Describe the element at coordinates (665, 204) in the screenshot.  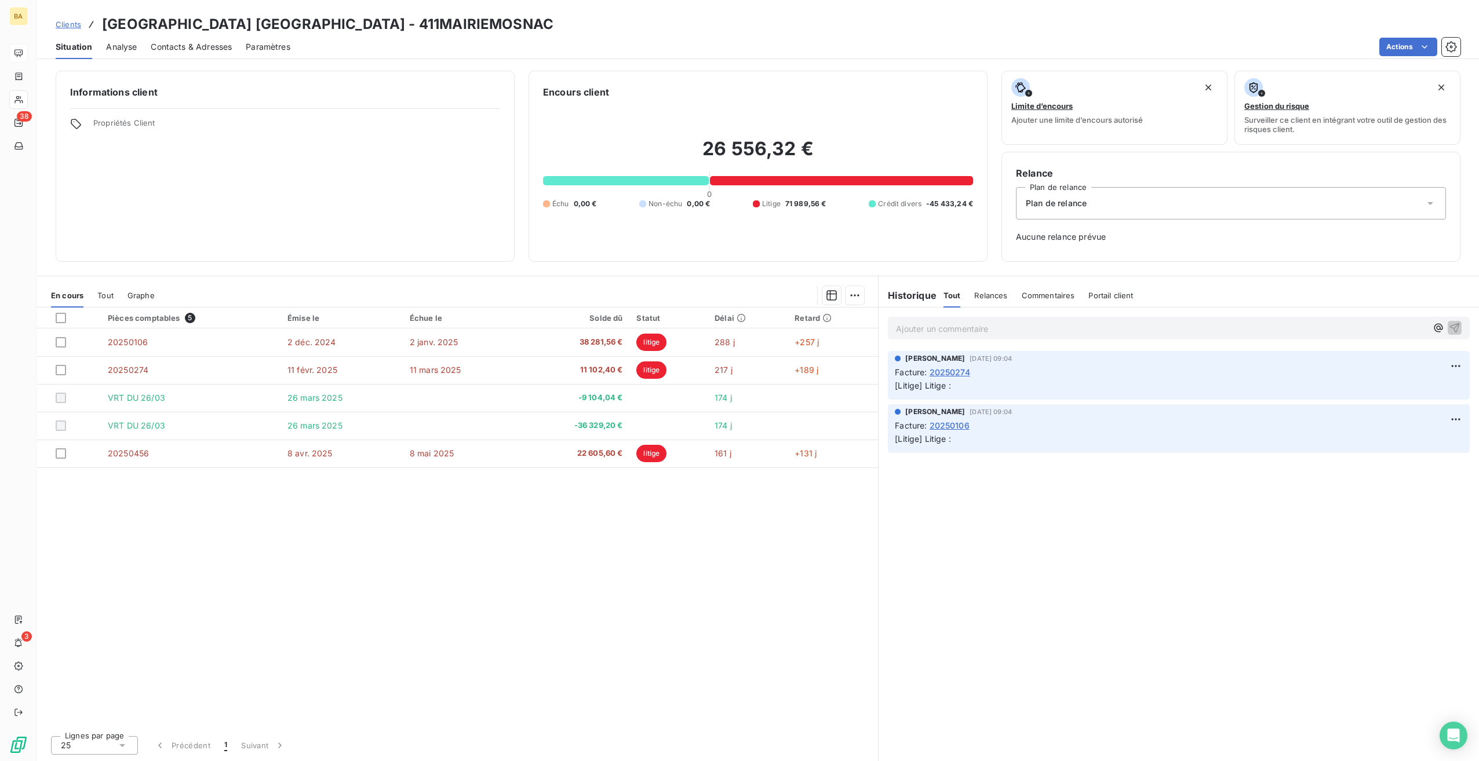
I see `span: Non-échu` at that location.